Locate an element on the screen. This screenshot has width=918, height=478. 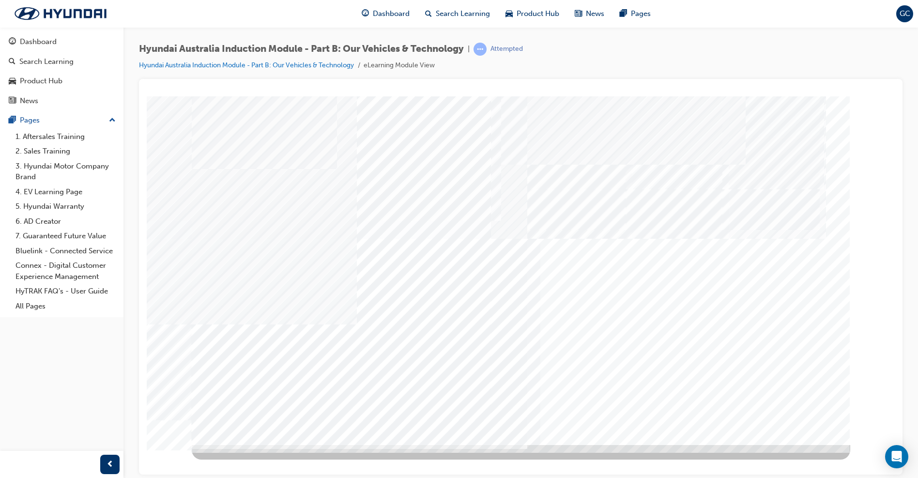
span: prev-icon is located at coordinates (110, 464).